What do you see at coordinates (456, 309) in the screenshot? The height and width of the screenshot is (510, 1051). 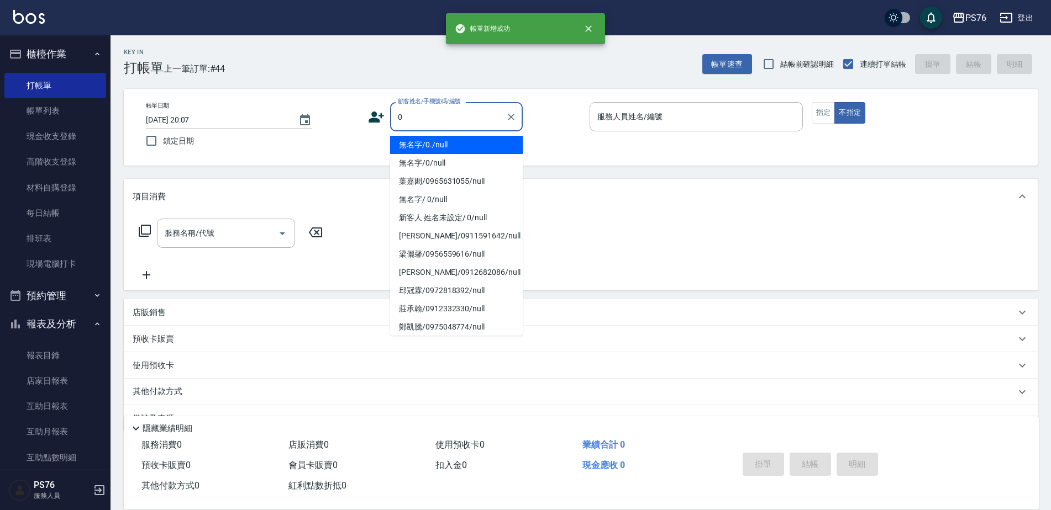 I see `li: 莊承翰/0912332330/null` at bounding box center [456, 309].